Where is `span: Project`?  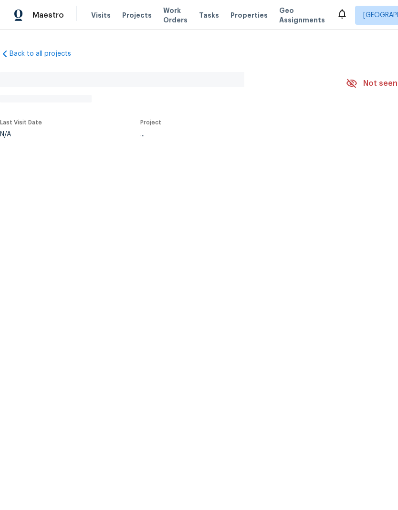
span: Project is located at coordinates (151, 123).